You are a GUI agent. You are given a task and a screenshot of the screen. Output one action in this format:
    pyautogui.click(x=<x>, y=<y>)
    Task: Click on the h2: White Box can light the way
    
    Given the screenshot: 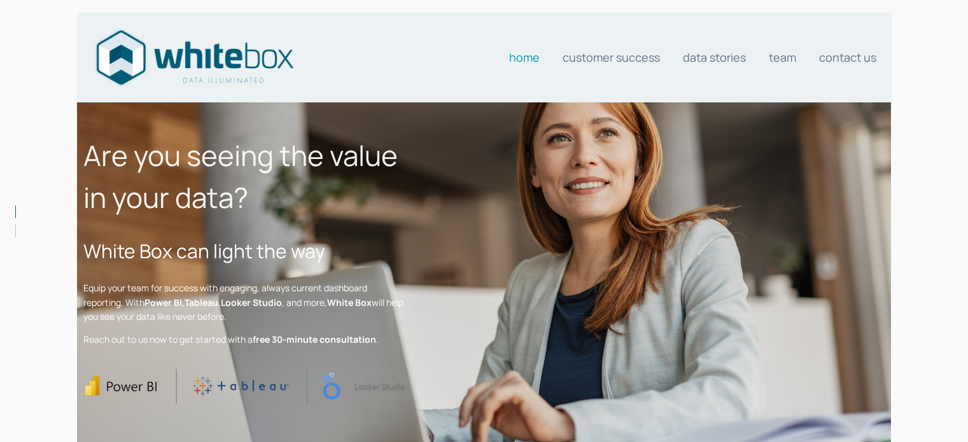 What is the action you would take?
    pyautogui.click(x=244, y=251)
    